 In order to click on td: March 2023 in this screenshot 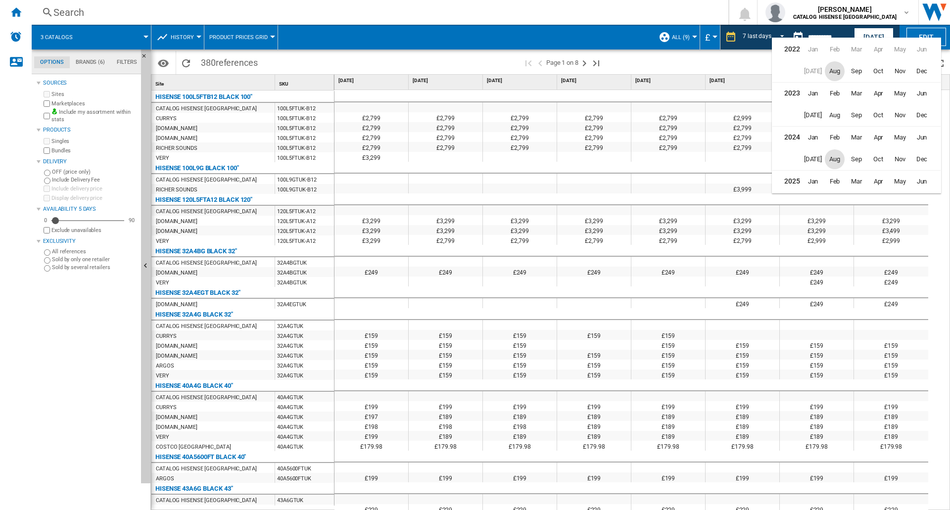, I will do `click(856, 93)`.